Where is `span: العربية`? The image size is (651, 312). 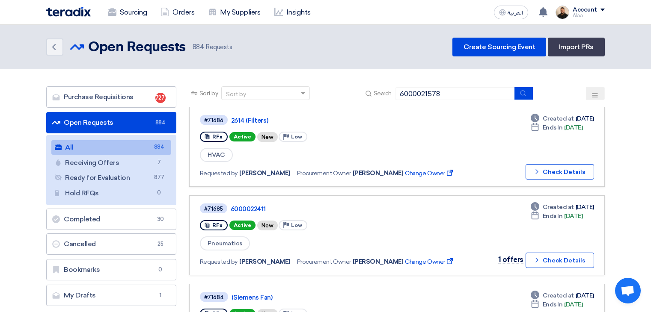 span: العربية is located at coordinates (515, 13).